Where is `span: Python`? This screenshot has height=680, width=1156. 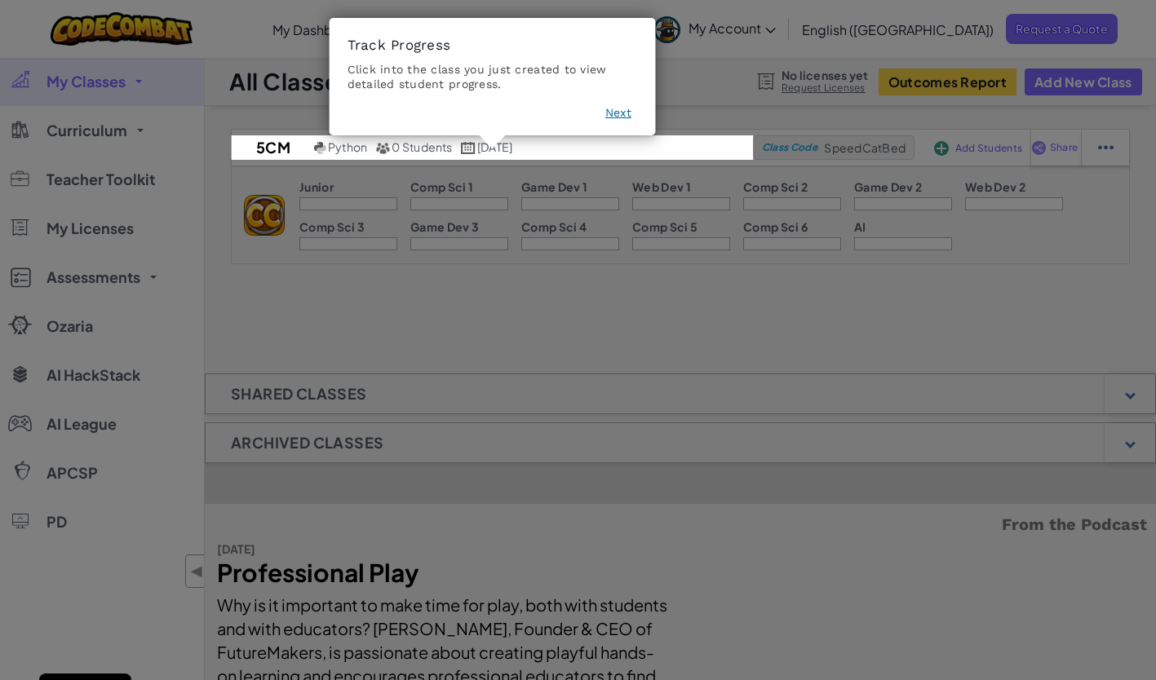 span: Python is located at coordinates (347, 147).